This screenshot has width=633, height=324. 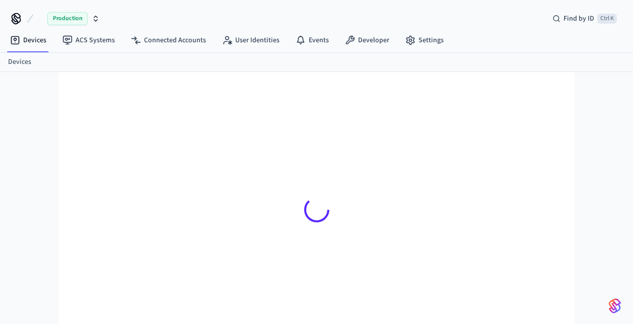 What do you see at coordinates (424, 40) in the screenshot?
I see `a: Settings` at bounding box center [424, 40].